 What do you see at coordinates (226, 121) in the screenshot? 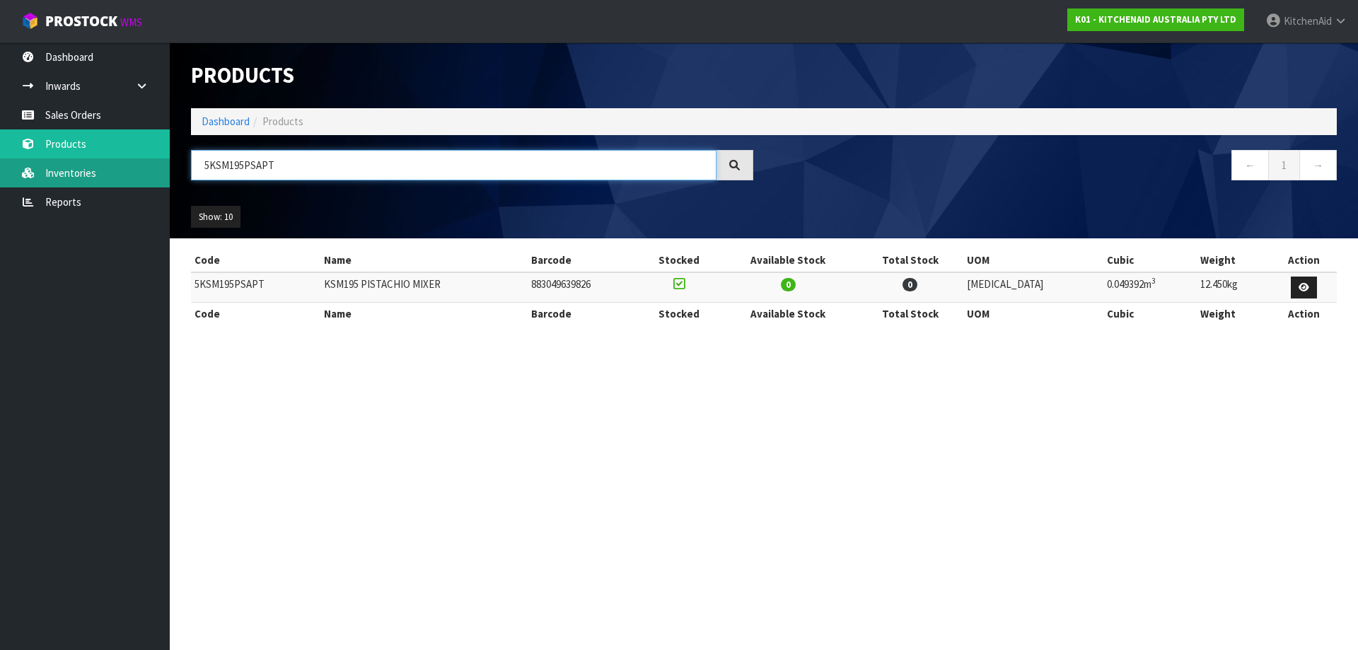
I see `a: Dashboard` at bounding box center [226, 121].